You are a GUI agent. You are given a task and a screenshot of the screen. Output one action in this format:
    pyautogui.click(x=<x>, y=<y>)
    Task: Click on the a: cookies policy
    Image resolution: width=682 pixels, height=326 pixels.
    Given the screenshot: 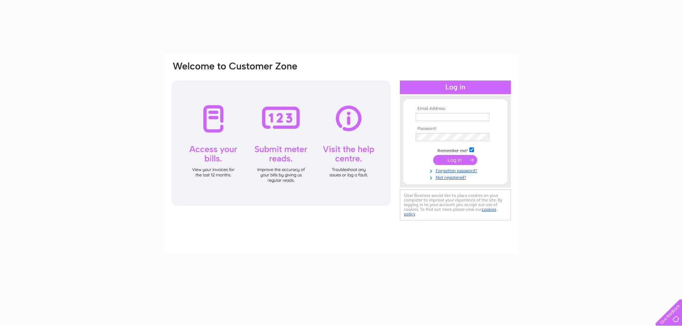 What is the action you would take?
    pyautogui.click(x=450, y=212)
    